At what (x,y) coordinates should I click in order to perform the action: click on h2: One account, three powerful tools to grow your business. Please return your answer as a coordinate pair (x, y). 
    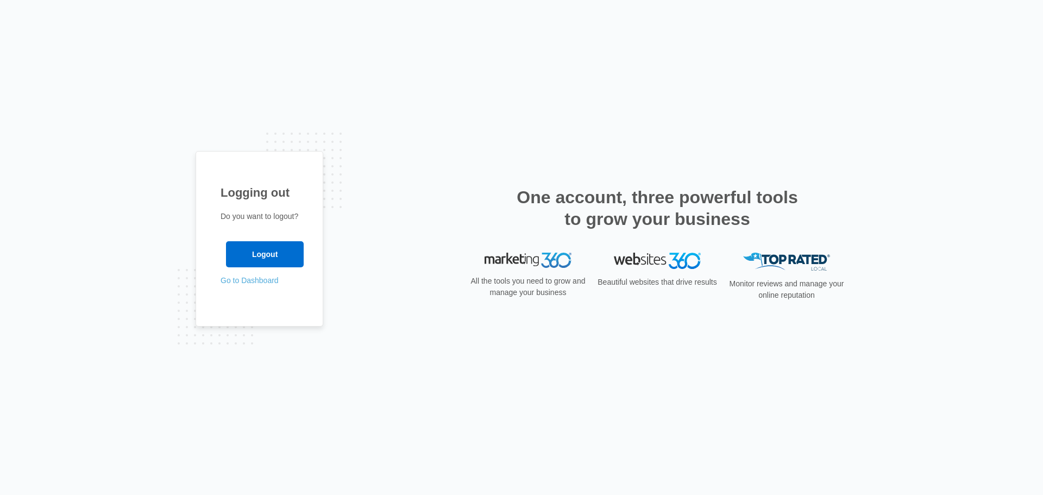
    Looking at the image, I should click on (657, 208).